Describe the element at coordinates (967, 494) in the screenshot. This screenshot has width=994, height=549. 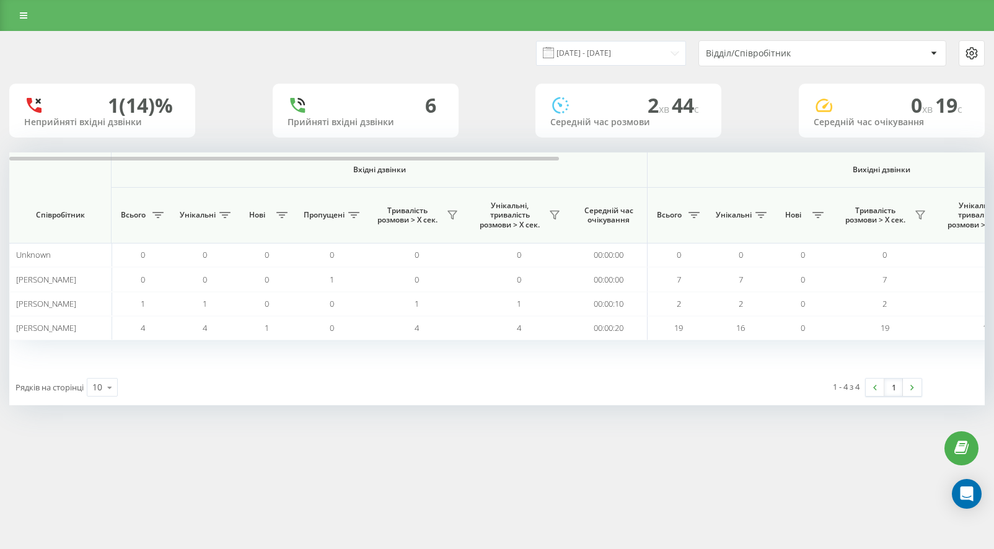
I see `div: Open Intercom Messenger` at that location.